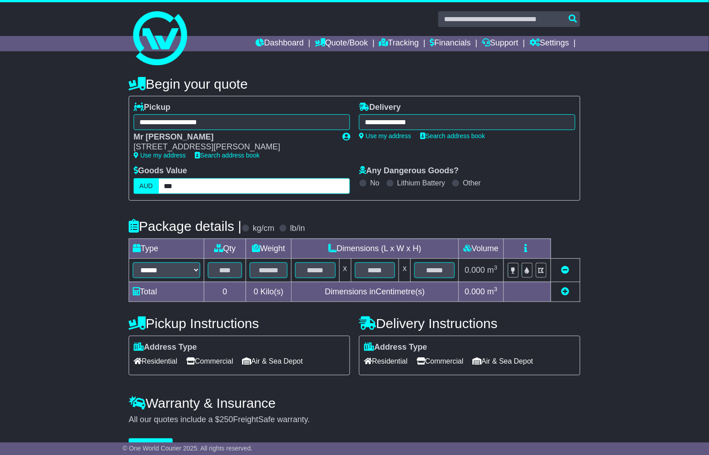  Describe the element at coordinates (166, 291) in the screenshot. I see `td: Total` at that location.